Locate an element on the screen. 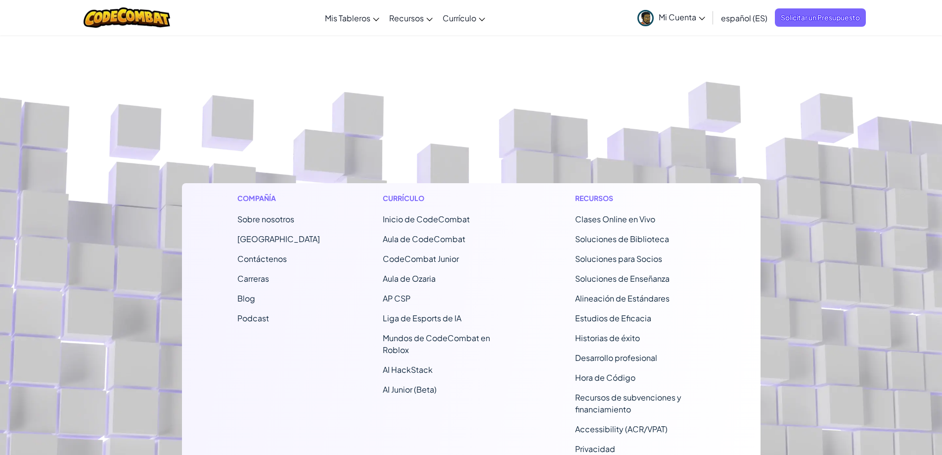 This screenshot has height=455, width=942. a: Clases Online en Vivo is located at coordinates (615, 219).